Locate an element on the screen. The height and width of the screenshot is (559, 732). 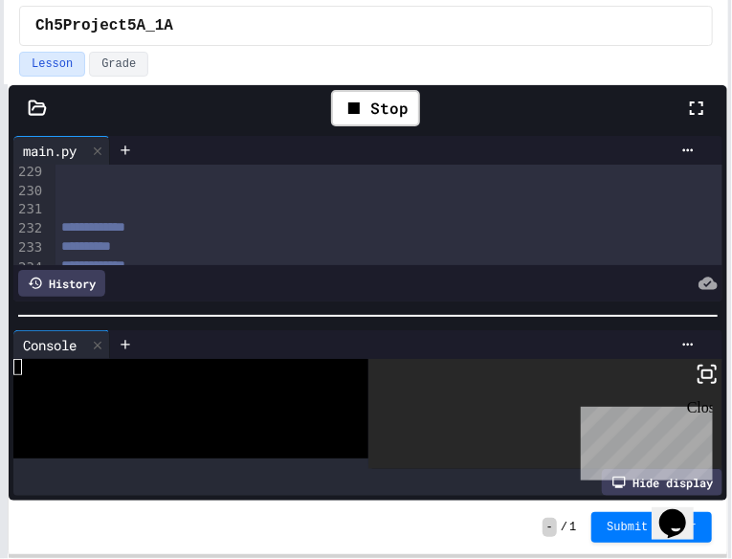
div: History is located at coordinates (61, 283).